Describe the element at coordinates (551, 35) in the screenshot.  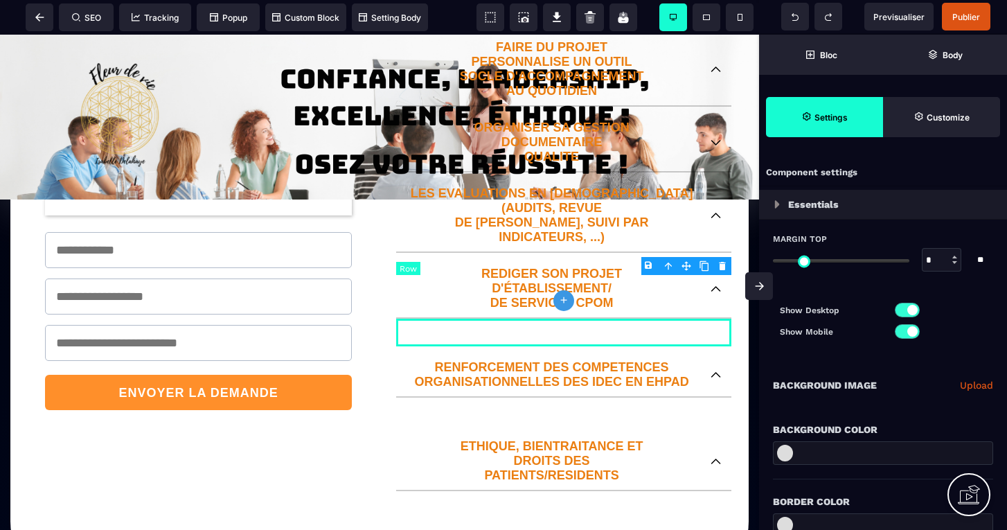
I see `p: FAIRE DU PROJET PERSONNALISE UN OUTIL SOCLE D'ACCOMPAGNEMENT AU QUOTIDIEN` at that location.